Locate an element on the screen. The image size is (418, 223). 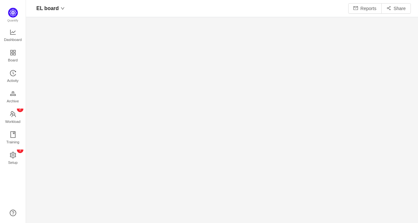
span: Quantify is located at coordinates (13, 20).